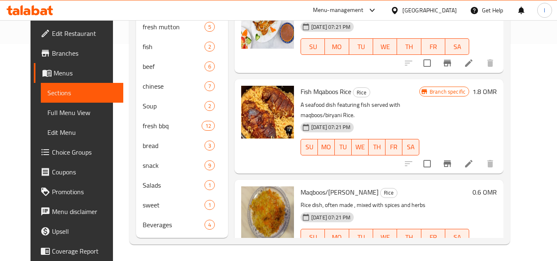 The width and height of the screenshot is (557, 261). What do you see at coordinates (173, 185) in the screenshot?
I see `span: Salads` at bounding box center [173, 185].